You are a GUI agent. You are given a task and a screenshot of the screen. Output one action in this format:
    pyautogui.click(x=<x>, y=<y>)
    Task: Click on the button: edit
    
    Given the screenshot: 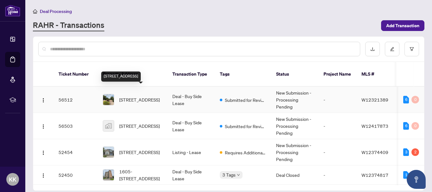 What is the action you would take?
    pyautogui.click(x=393, y=49)
    